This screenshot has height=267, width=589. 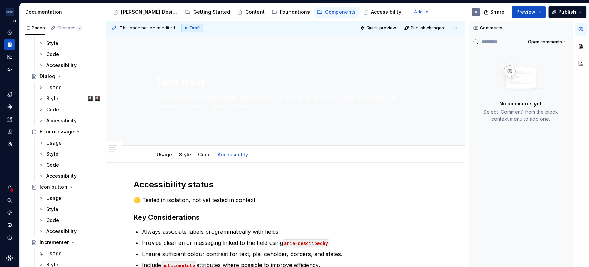 What do you see at coordinates (10, 258) in the screenshot?
I see `a: Supernova Logo` at bounding box center [10, 258].